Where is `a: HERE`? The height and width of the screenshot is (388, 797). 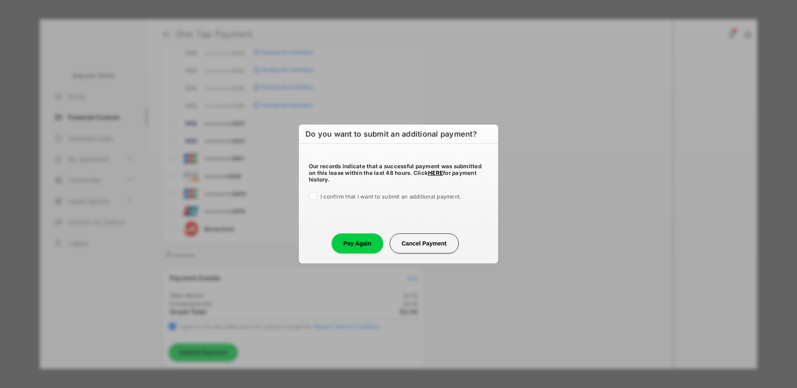
a: HERE is located at coordinates (435, 173).